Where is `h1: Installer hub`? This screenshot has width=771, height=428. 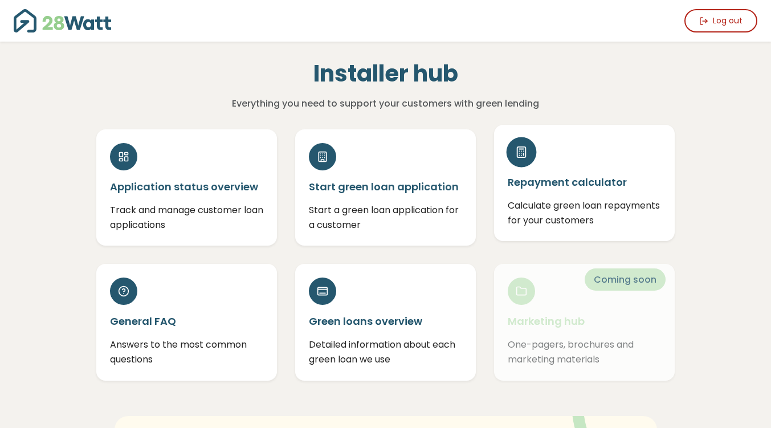
h1: Installer hub is located at coordinates (385, 74).